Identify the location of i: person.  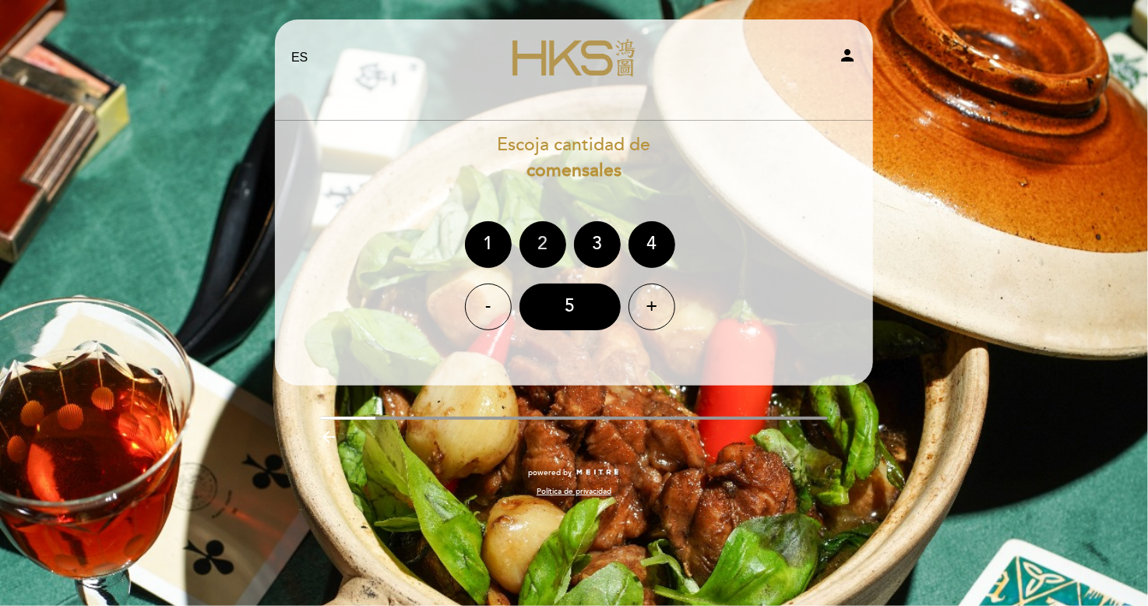
(848, 55).